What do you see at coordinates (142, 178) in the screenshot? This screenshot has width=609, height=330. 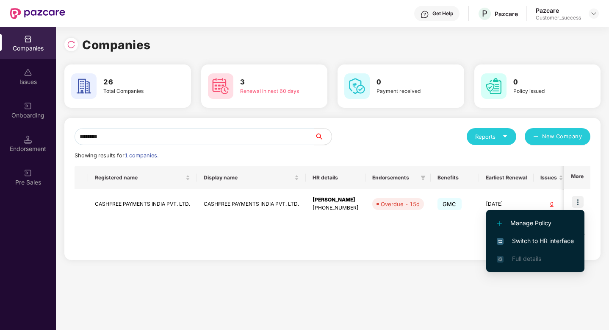 I see `th: Registered name` at bounding box center [142, 178].